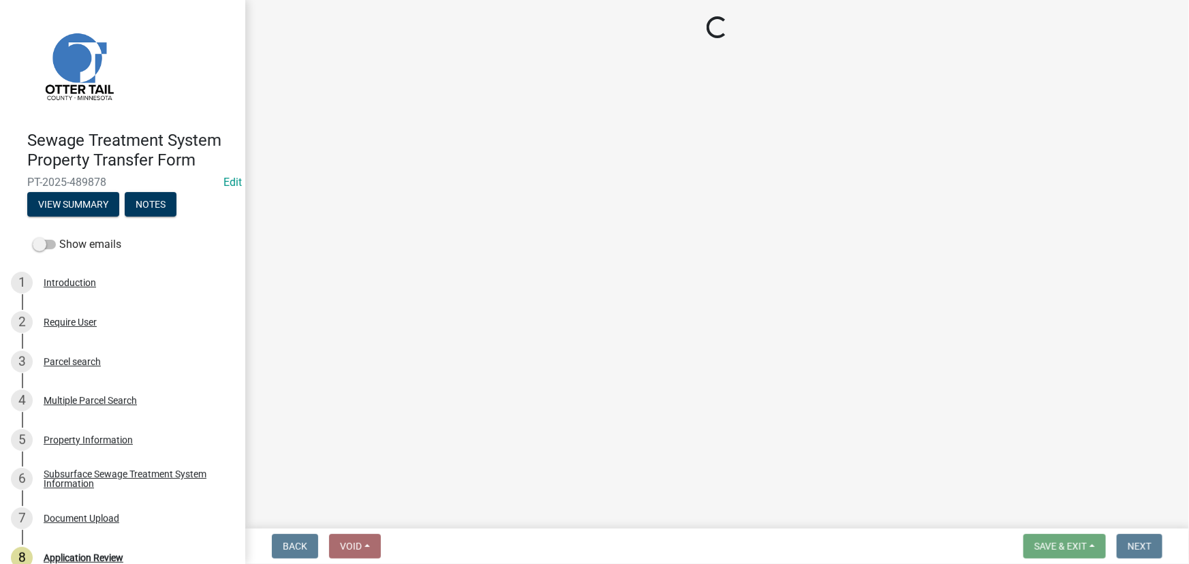  What do you see at coordinates (22, 283) in the screenshot?
I see `div: 1` at bounding box center [22, 283].